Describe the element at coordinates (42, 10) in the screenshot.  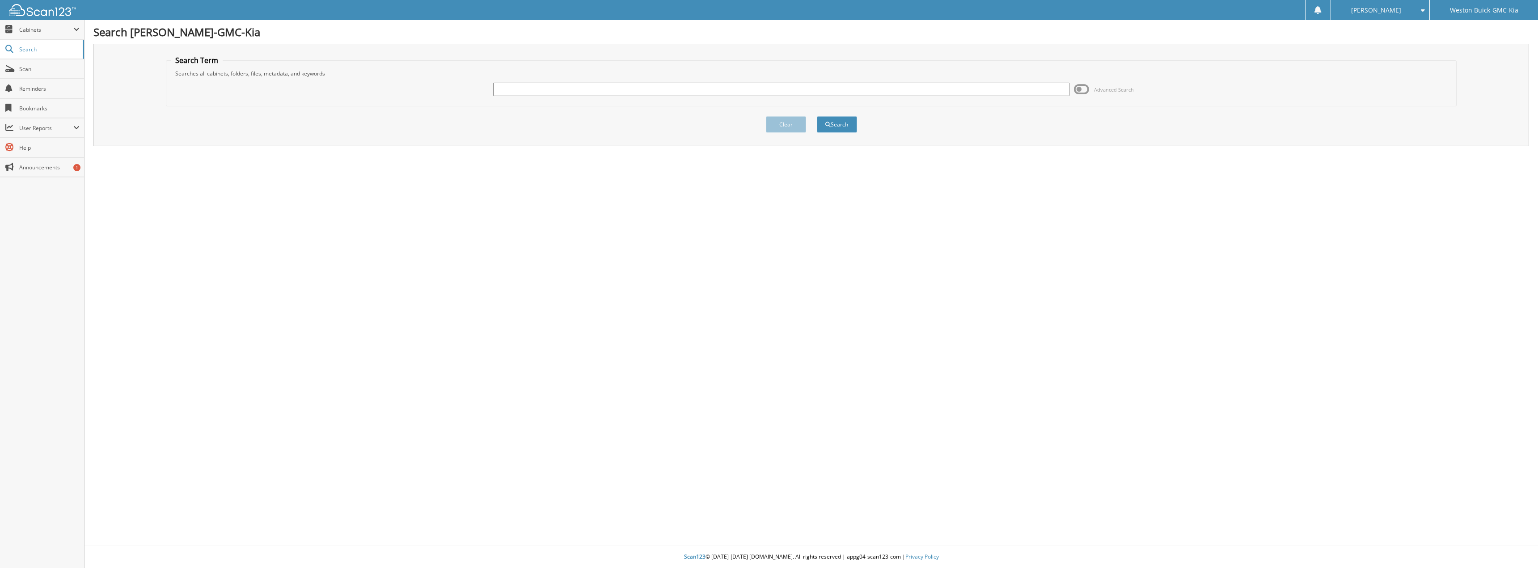
I see `img: scan123-logo-white.svg` at that location.